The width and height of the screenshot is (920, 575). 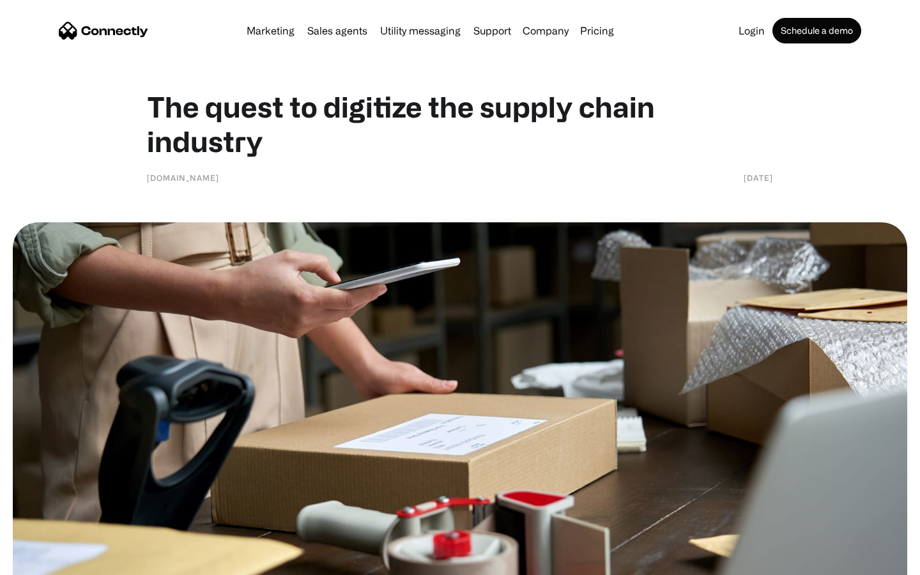 What do you see at coordinates (492, 31) in the screenshot?
I see `a: Support` at bounding box center [492, 31].